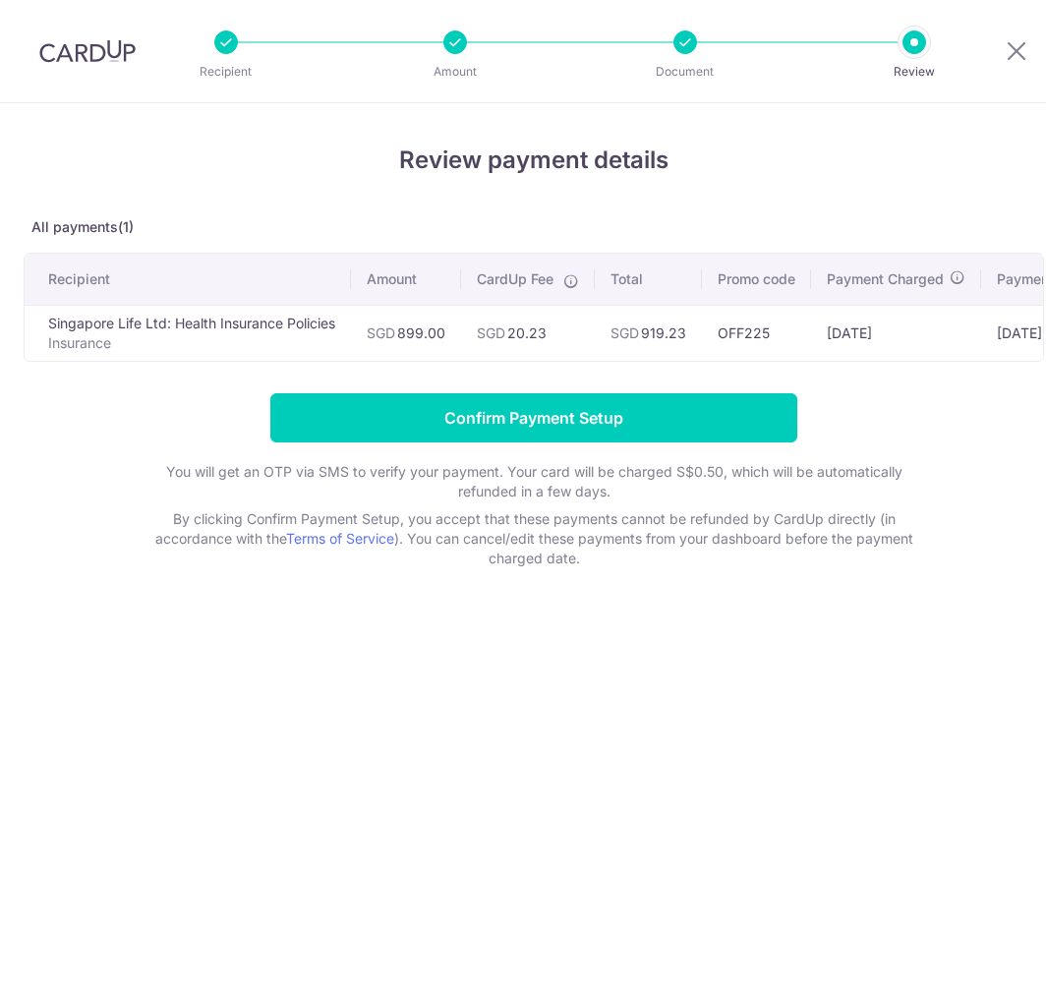 This screenshot has height=994, width=1046. Describe the element at coordinates (192, 343) in the screenshot. I see `p: Insurance` at that location.